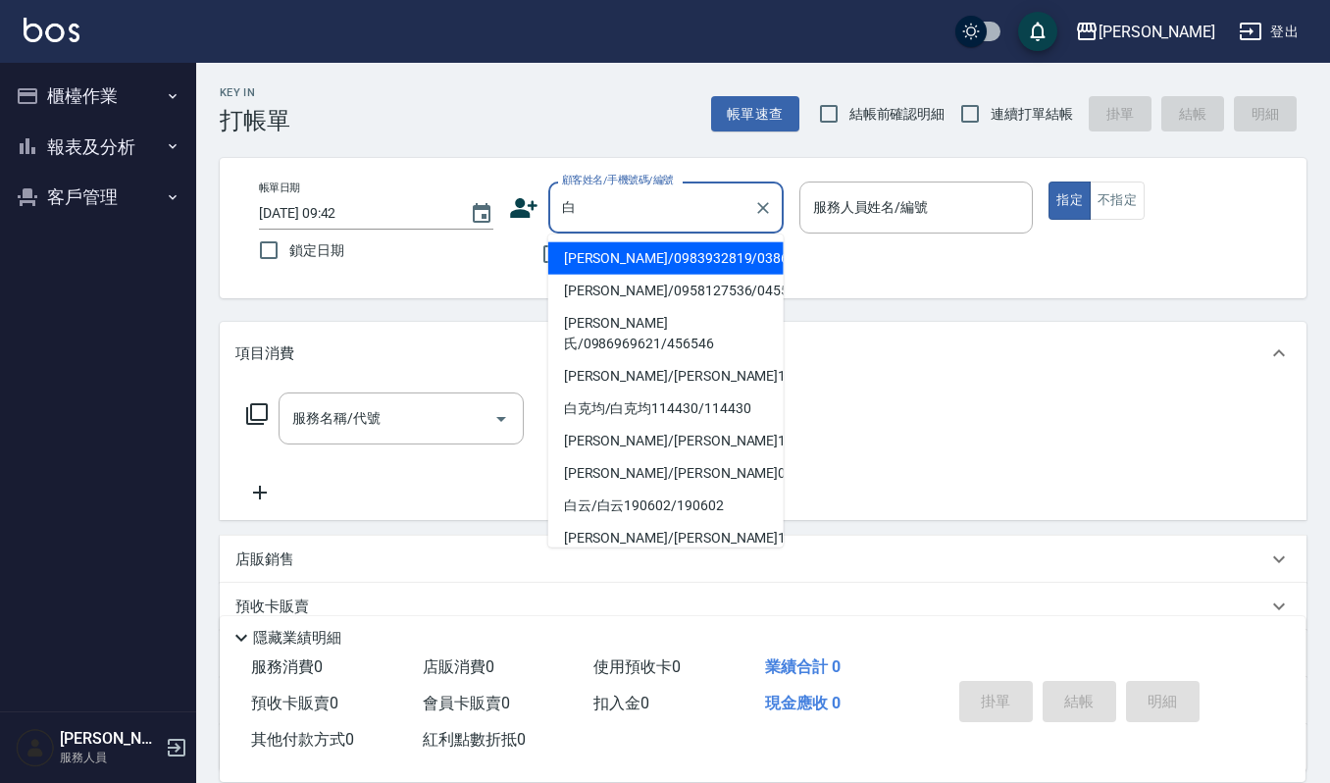 The image size is (1330, 783). I want to click on button: 客戶管理, so click(98, 197).